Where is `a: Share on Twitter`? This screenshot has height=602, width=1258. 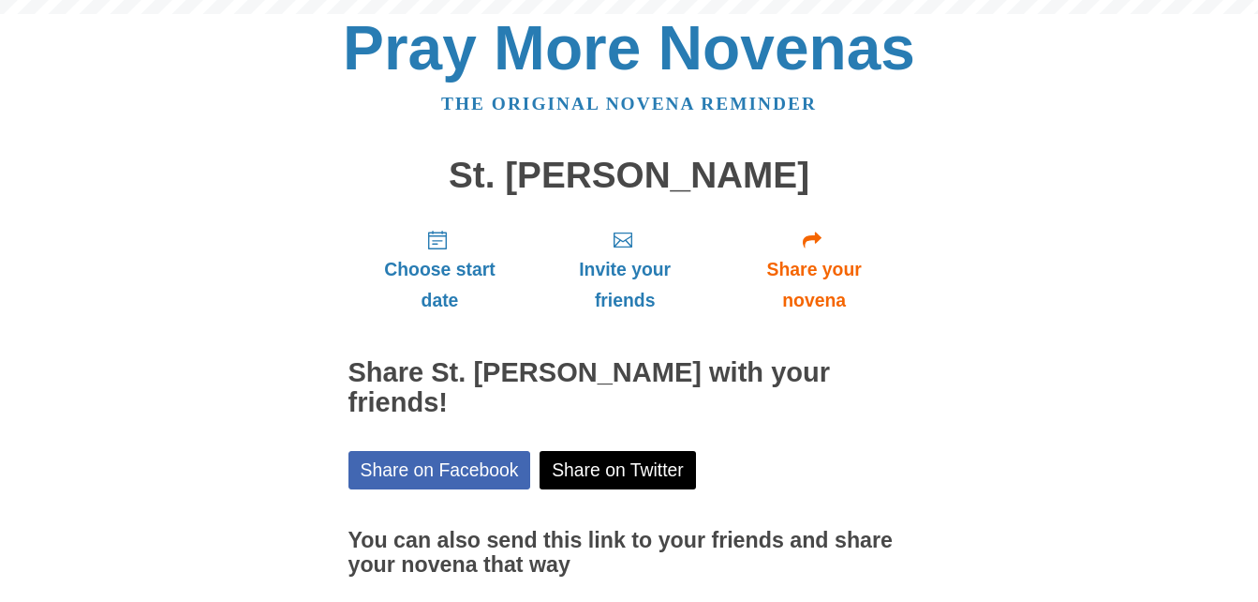
a: Share on Twitter is located at coordinates (617, 469).